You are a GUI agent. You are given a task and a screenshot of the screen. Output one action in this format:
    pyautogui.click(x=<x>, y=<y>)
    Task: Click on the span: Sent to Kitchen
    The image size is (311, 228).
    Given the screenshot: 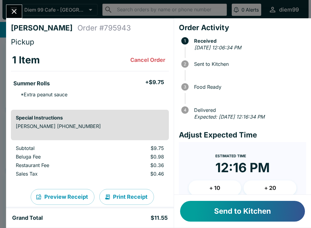 What is the action you would take?
    pyautogui.click(x=249, y=64)
    